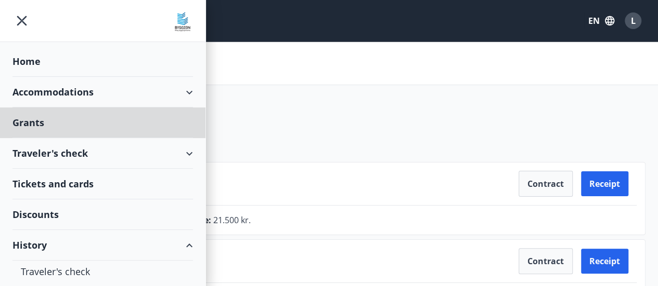 The image size is (658, 286). I want to click on button: EN, so click(601, 21).